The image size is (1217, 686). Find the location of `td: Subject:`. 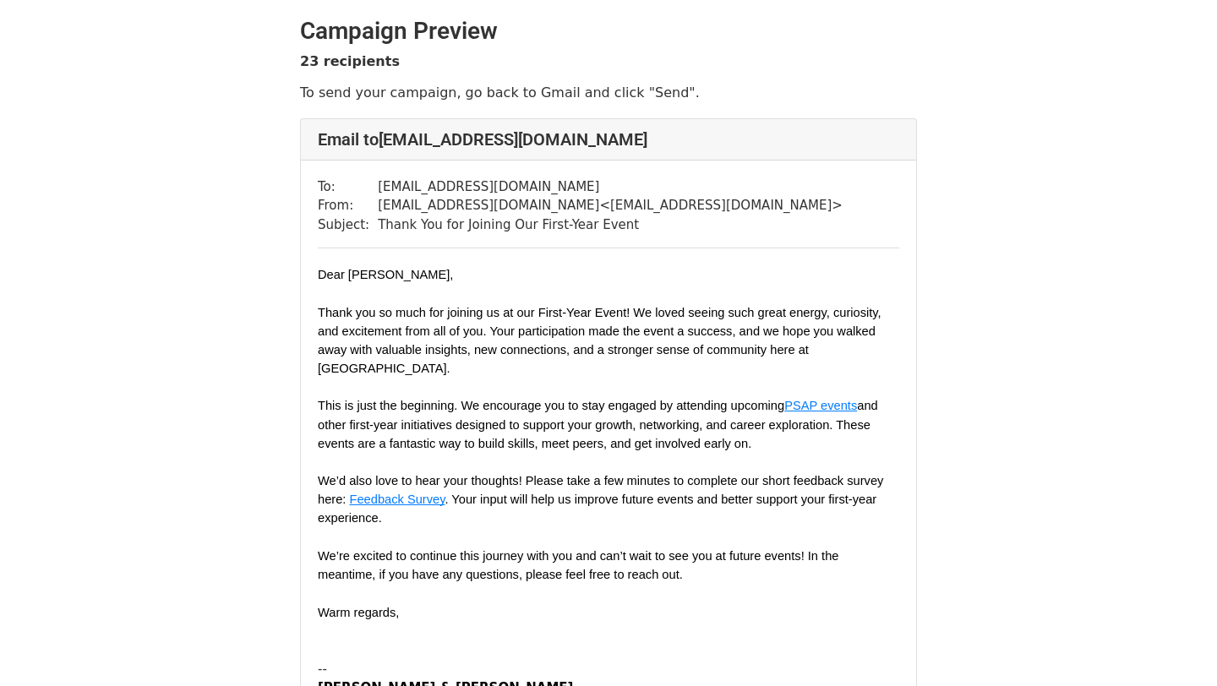

td: Subject: is located at coordinates (347, 225).